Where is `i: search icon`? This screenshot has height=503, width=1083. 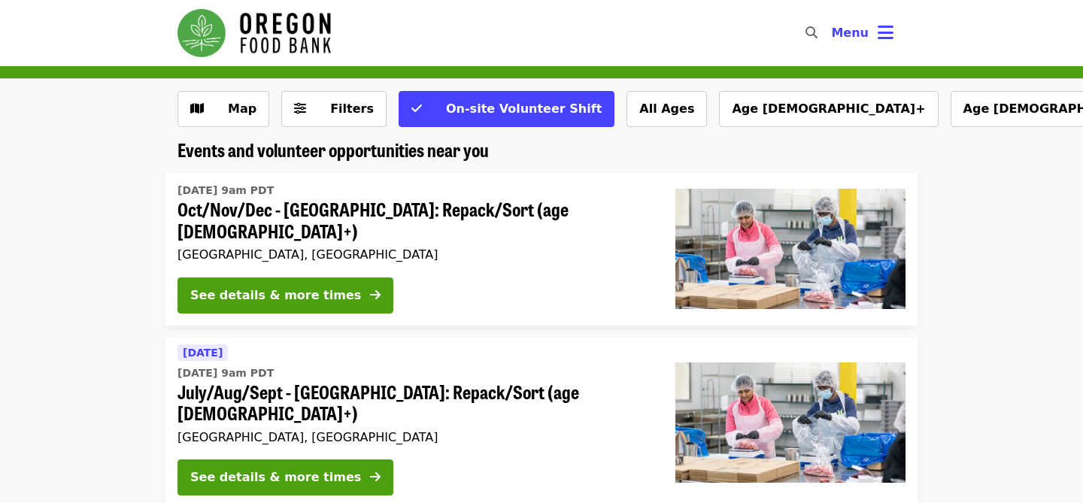 i: search icon is located at coordinates (812, 32).